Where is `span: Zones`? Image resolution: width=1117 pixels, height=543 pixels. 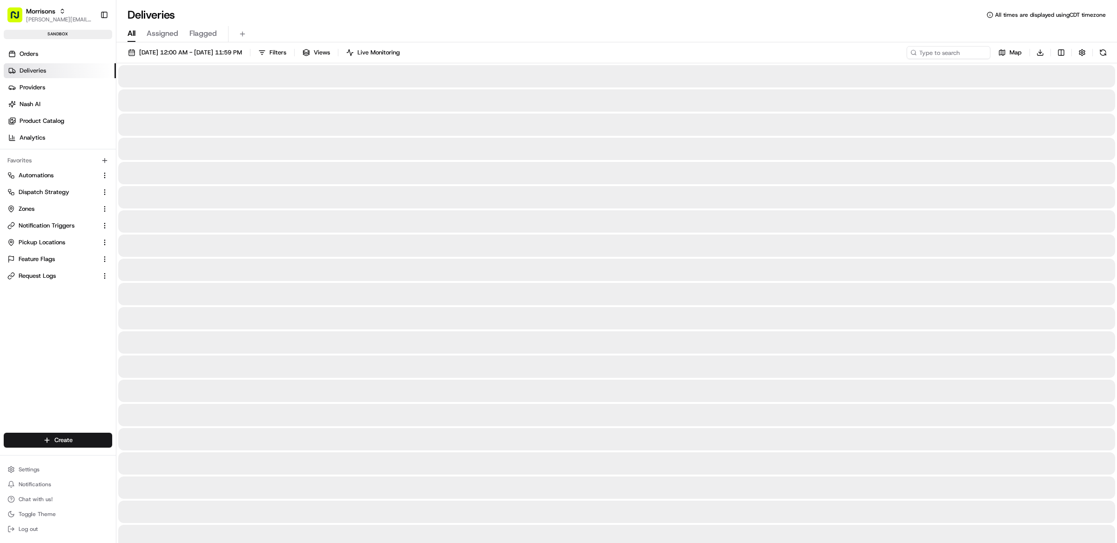
span: Zones is located at coordinates (27, 209).